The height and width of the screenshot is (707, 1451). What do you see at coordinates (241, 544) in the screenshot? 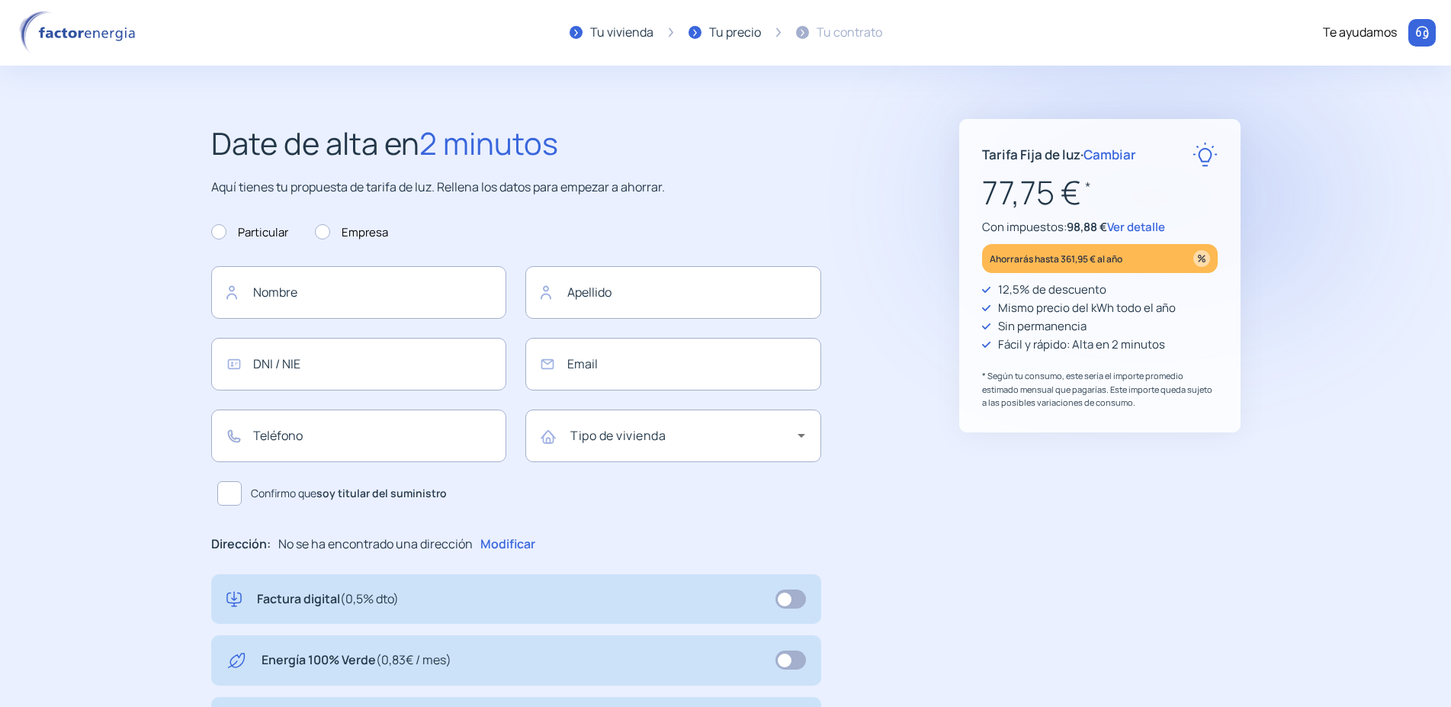
I see `p: Dirección:` at bounding box center [241, 544].